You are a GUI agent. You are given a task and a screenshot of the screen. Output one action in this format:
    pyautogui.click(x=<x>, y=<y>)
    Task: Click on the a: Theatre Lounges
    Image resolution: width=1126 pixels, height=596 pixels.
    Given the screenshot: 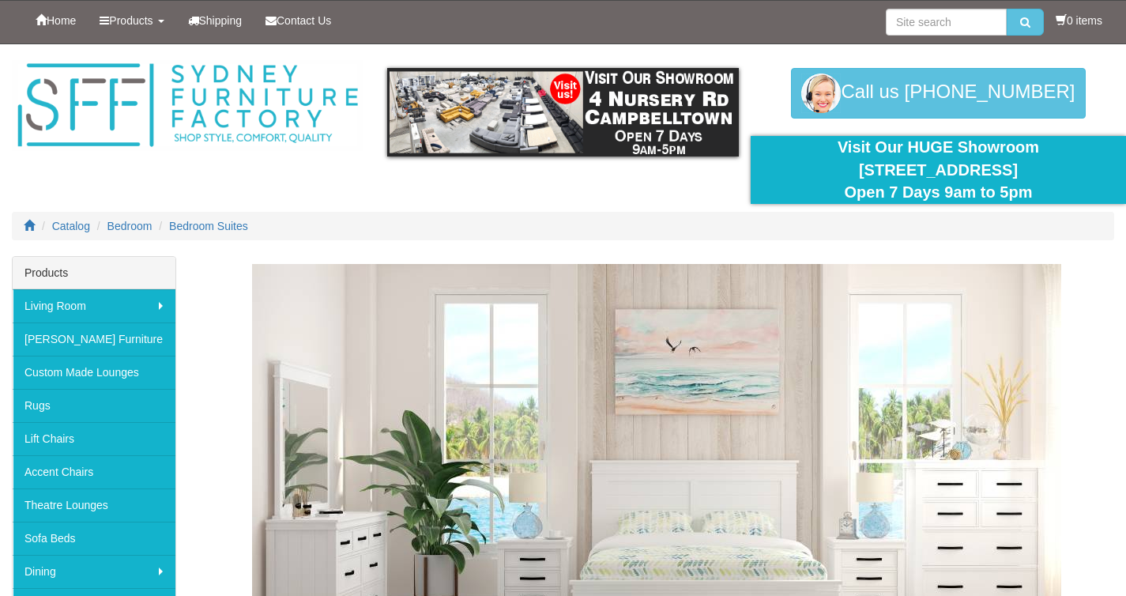 What is the action you would take?
    pyautogui.click(x=94, y=505)
    